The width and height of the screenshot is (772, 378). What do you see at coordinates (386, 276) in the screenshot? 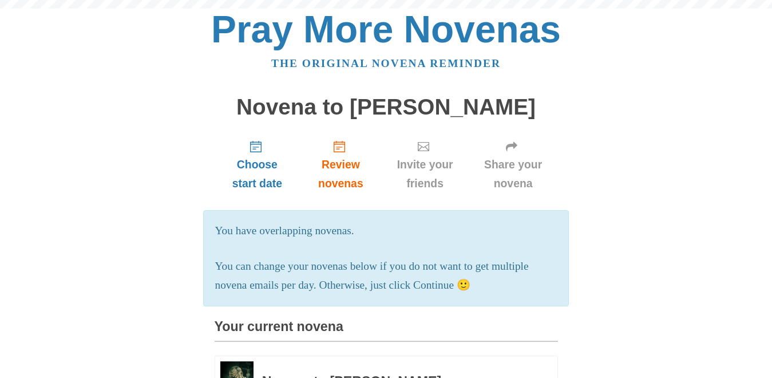
I see `p: You can change your novenas below if you do not want to get multiple novena emails per day. Other...` at bounding box center [386, 276].